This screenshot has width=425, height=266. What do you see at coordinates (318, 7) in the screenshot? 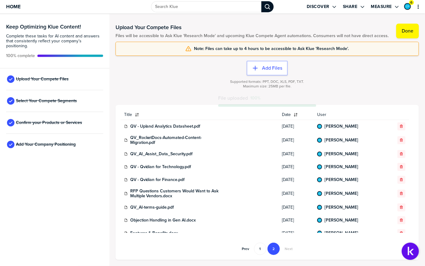
I see `label: Discover` at bounding box center [318, 7].